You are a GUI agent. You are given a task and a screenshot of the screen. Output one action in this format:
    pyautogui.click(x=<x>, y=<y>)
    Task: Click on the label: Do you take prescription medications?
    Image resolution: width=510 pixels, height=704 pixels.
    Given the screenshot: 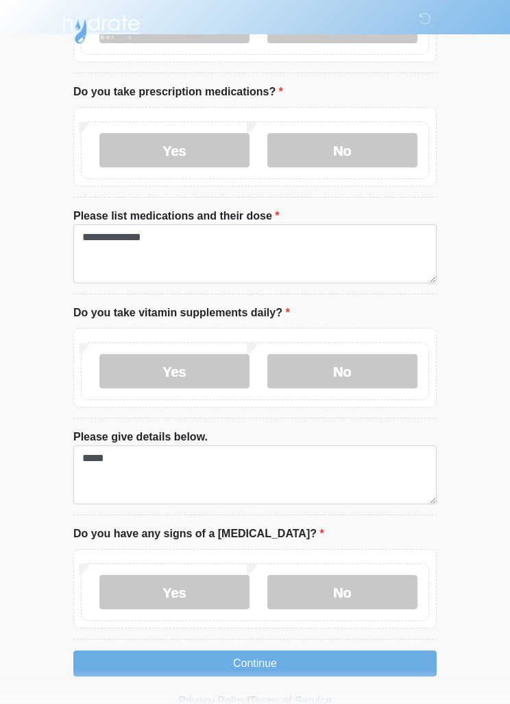 What is the action you would take?
    pyautogui.click(x=178, y=92)
    